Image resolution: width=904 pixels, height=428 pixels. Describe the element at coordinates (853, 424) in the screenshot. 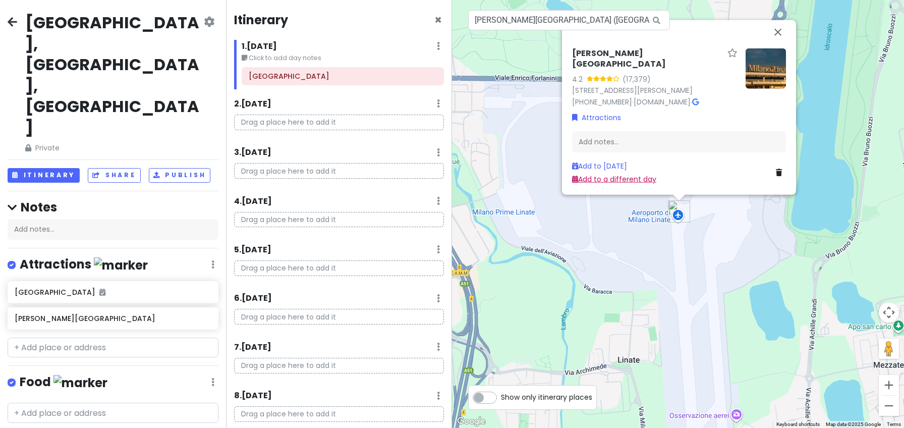

I see `span: Map data ©2025 Google` at that location.